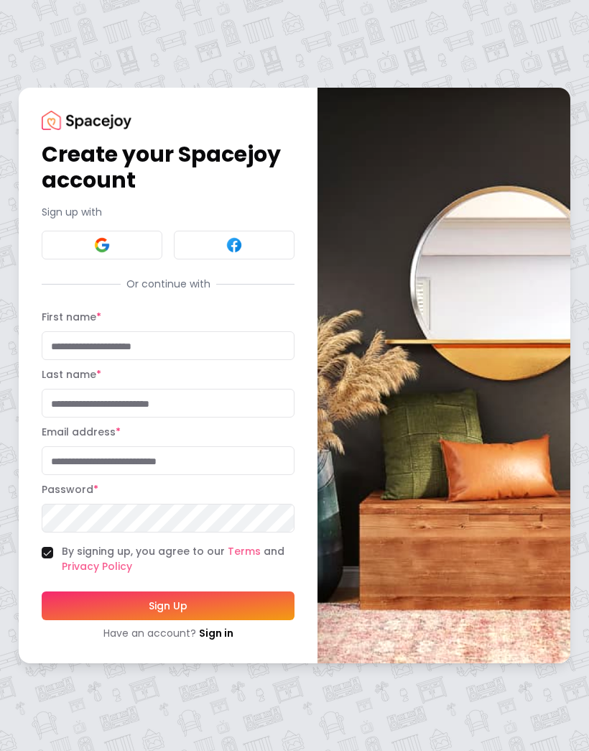 Image resolution: width=589 pixels, height=751 pixels. What do you see at coordinates (102, 245) in the screenshot?
I see `img: Google signin` at bounding box center [102, 245].